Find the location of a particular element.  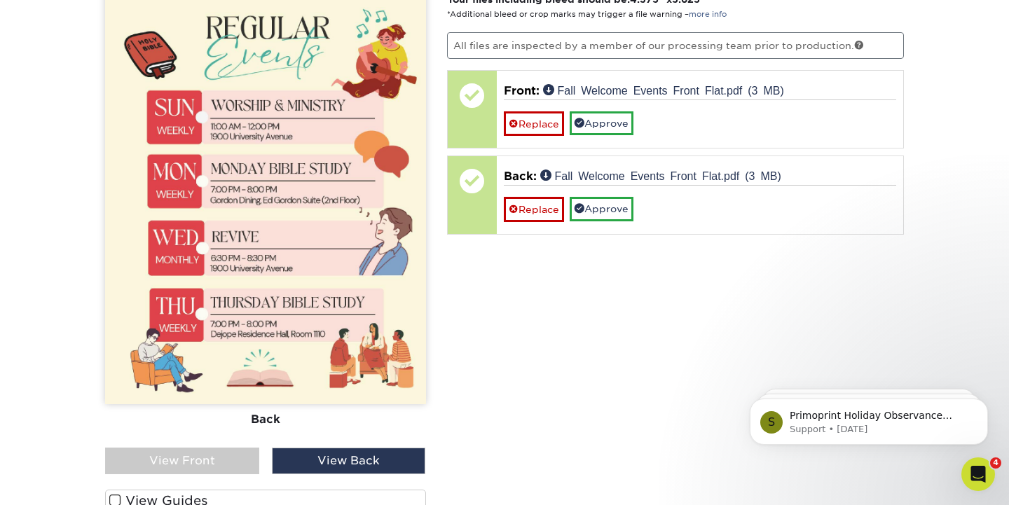

span: Back: is located at coordinates (520, 176).